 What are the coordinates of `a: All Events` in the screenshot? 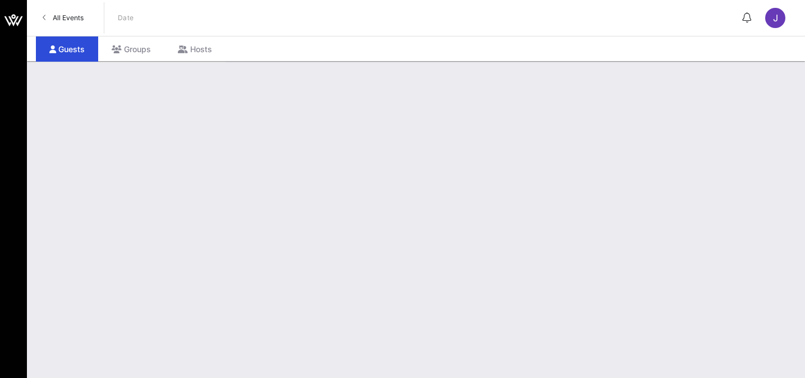 It's located at (63, 18).